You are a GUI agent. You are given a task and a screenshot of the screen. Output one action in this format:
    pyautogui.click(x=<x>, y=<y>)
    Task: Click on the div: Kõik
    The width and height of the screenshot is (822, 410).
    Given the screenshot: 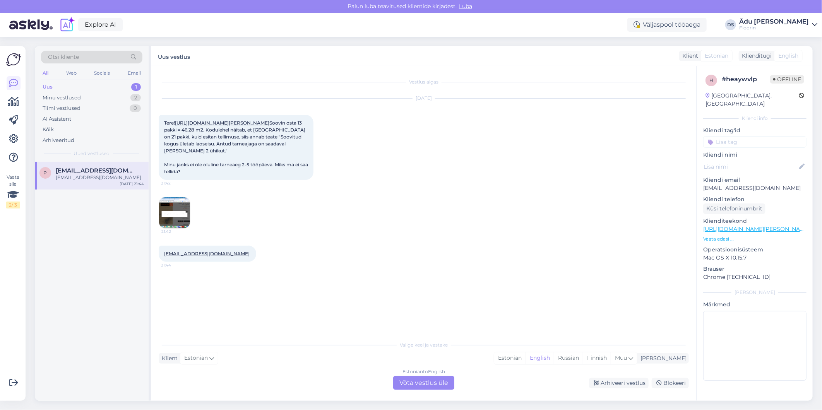 What is the action you would take?
    pyautogui.click(x=48, y=130)
    